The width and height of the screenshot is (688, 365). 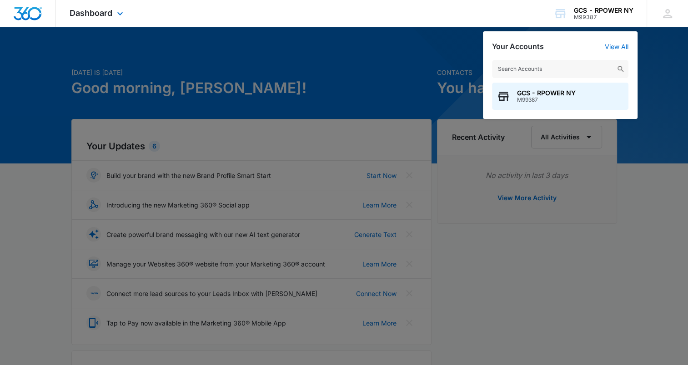 I want to click on span: M99387, so click(x=546, y=100).